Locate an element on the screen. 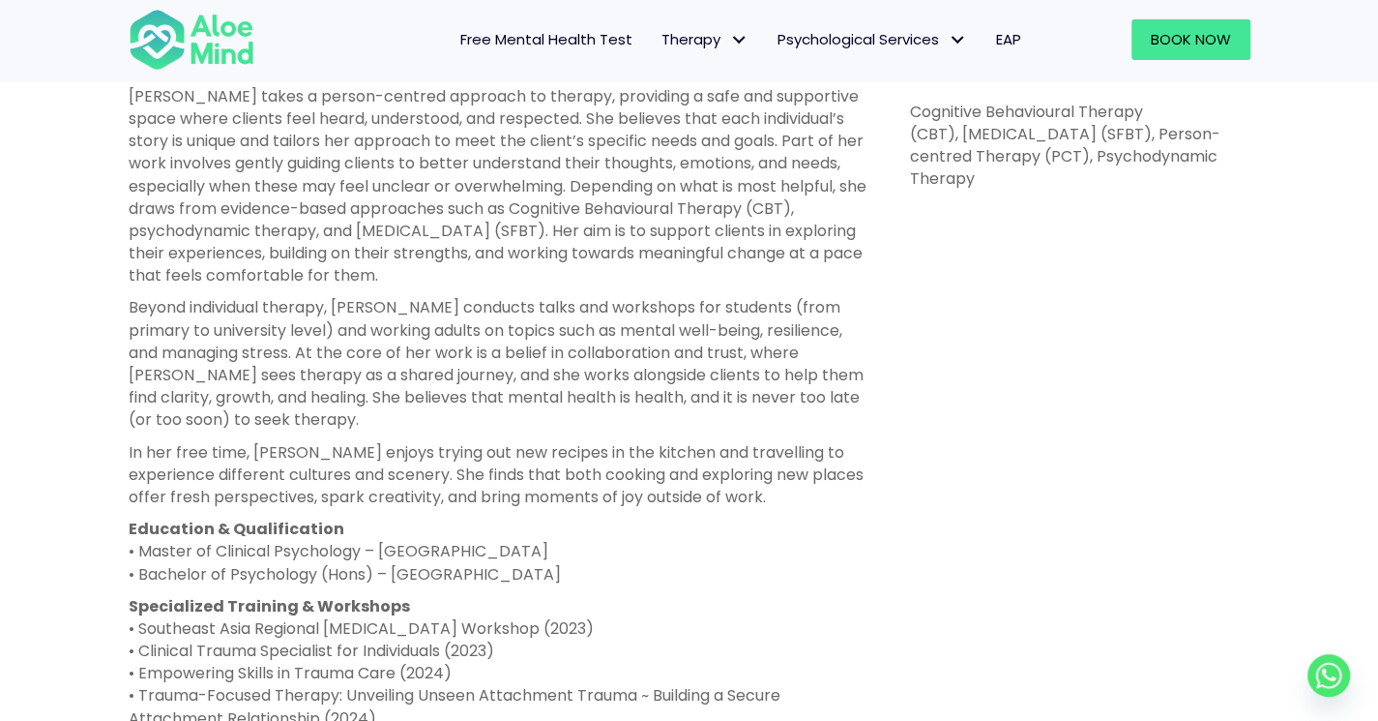 Image resolution: width=1378 pixels, height=721 pixels. a: TherapyTherapy: submenu is located at coordinates (705, 40).